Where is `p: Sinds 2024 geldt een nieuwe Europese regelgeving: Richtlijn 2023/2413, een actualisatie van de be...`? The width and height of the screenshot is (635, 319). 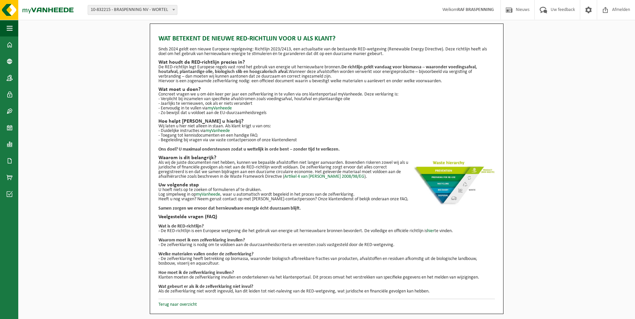 p: Sinds 2024 geldt een nieuwe Europese regelgeving: Richtlijn 2023/2413, een actualisatie van de be... is located at coordinates (326, 52).